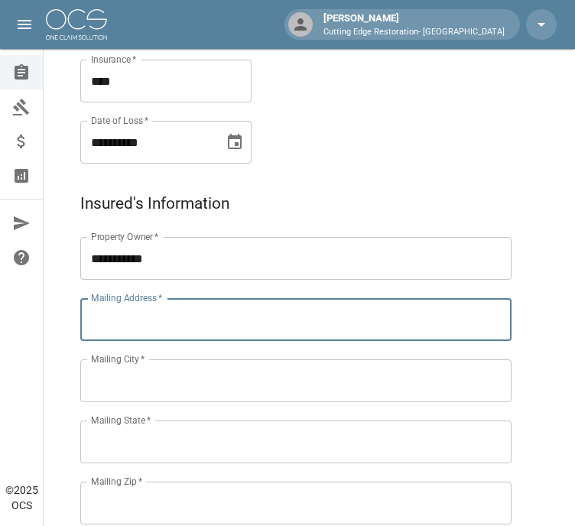 Image resolution: width=575 pixels, height=526 pixels. I want to click on div: © 2025 OCS, so click(21, 498).